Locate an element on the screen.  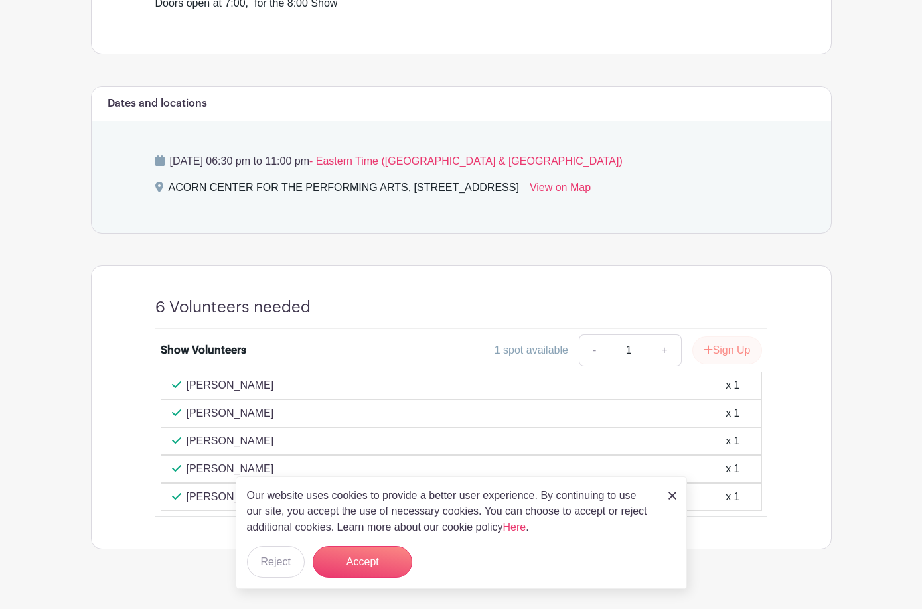
a: View on Map is located at coordinates (560, 190).